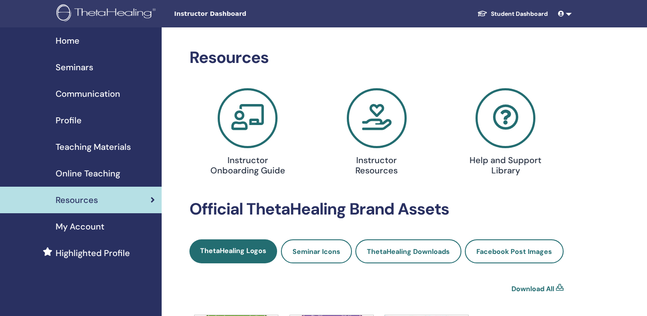 This screenshot has height=316, width=647. Describe the element at coordinates (482, 13) in the screenshot. I see `img: graduation-cap-white.svg` at that location.